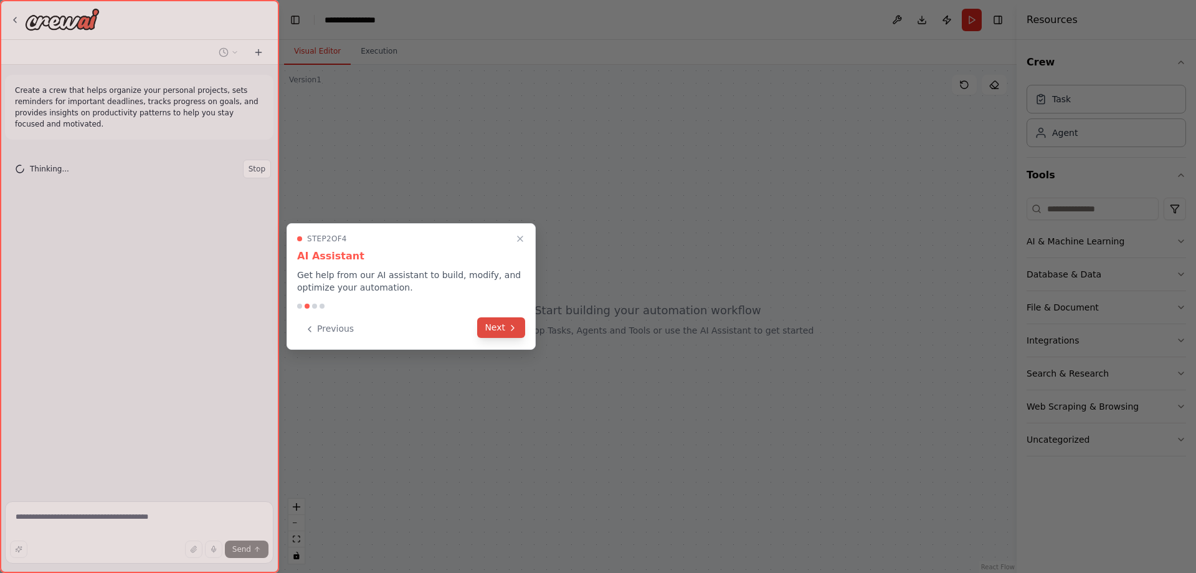 The width and height of the screenshot is (1196, 573). What do you see at coordinates (411, 281) in the screenshot?
I see `p: Get help from our AI assistant to build, modify, and optimize your automation.` at bounding box center [411, 281].